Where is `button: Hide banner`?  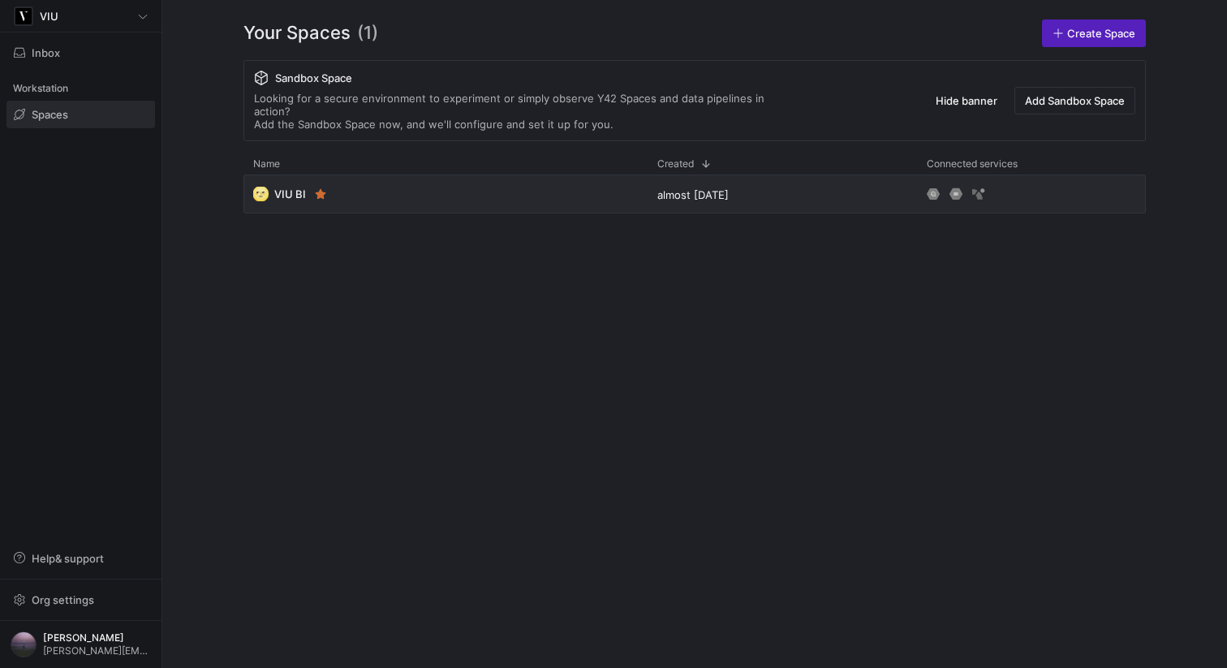
button: Hide banner is located at coordinates (967, 101).